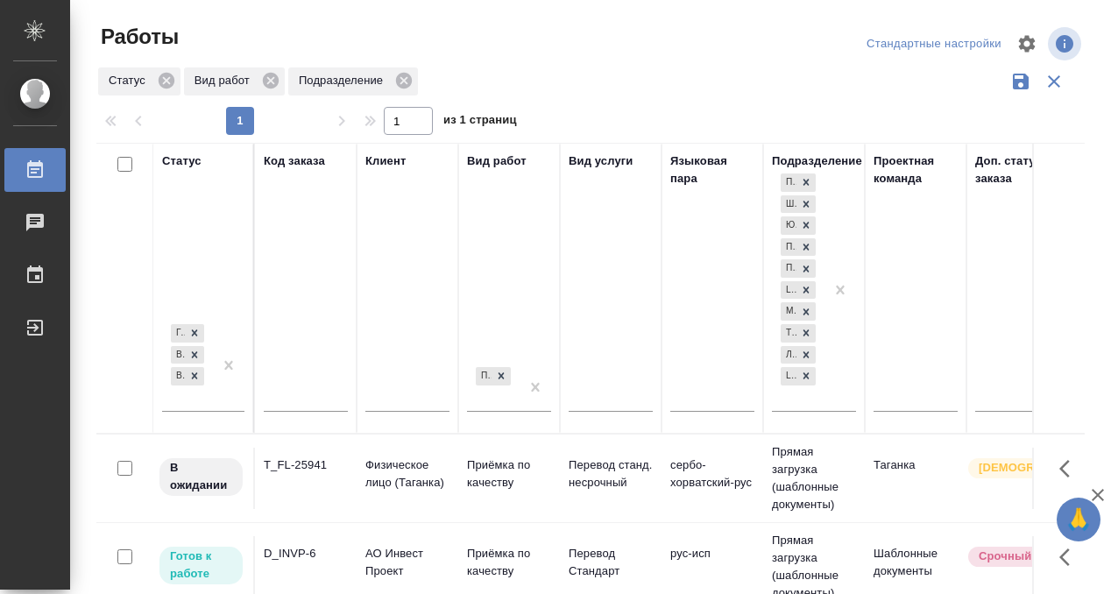 The image size is (1118, 594). What do you see at coordinates (788, 182) in the screenshot?
I see `div: Прямая загрузка (шаблонные документы)` at bounding box center [788, 182].